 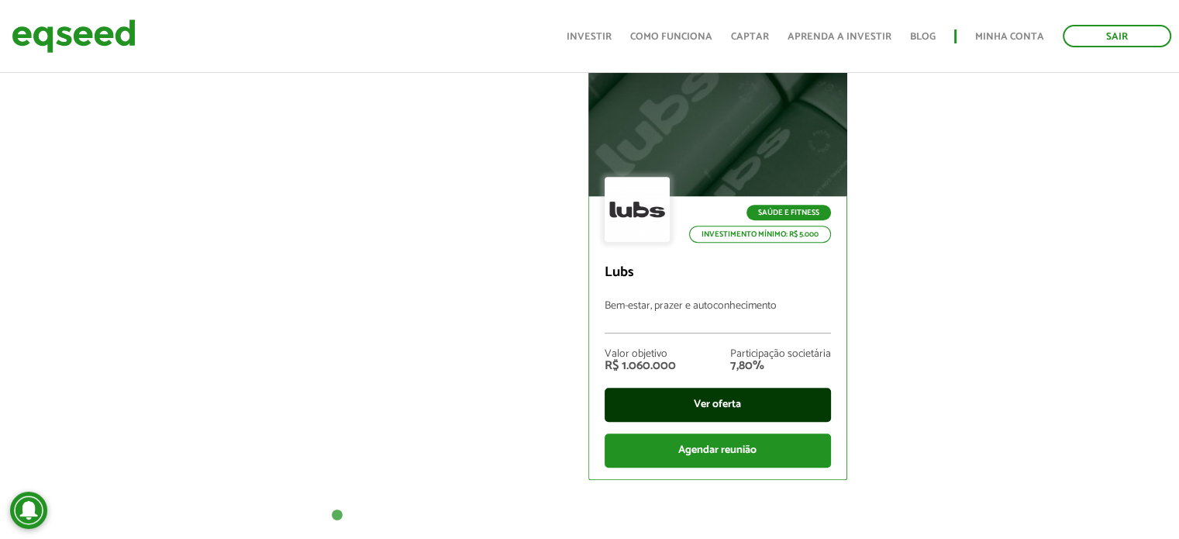 I want to click on a: Saúde e Fitness Investimento mínimo: R$ 5.000 Lubs Bem-estar, prazer e autoconhecimento Valor obj..., so click(x=718, y=258).